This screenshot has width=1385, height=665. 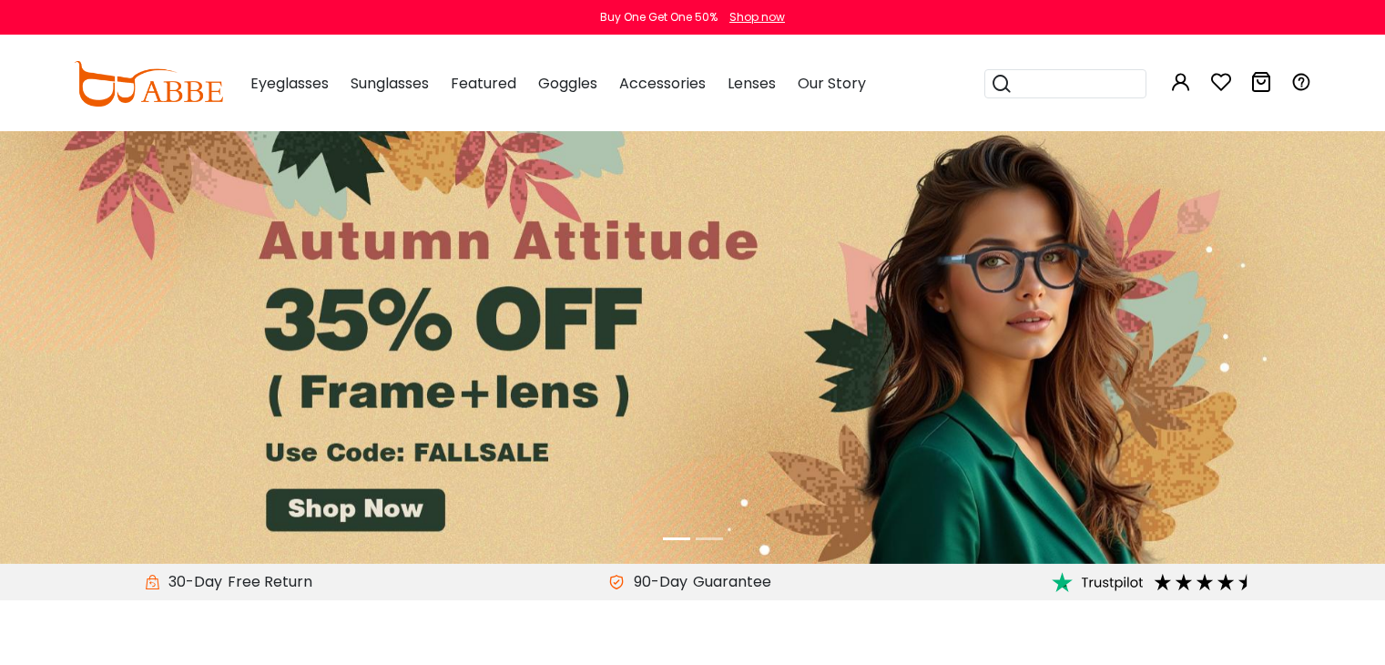 What do you see at coordinates (832, 83) in the screenshot?
I see `span: Our Story` at bounding box center [832, 83].